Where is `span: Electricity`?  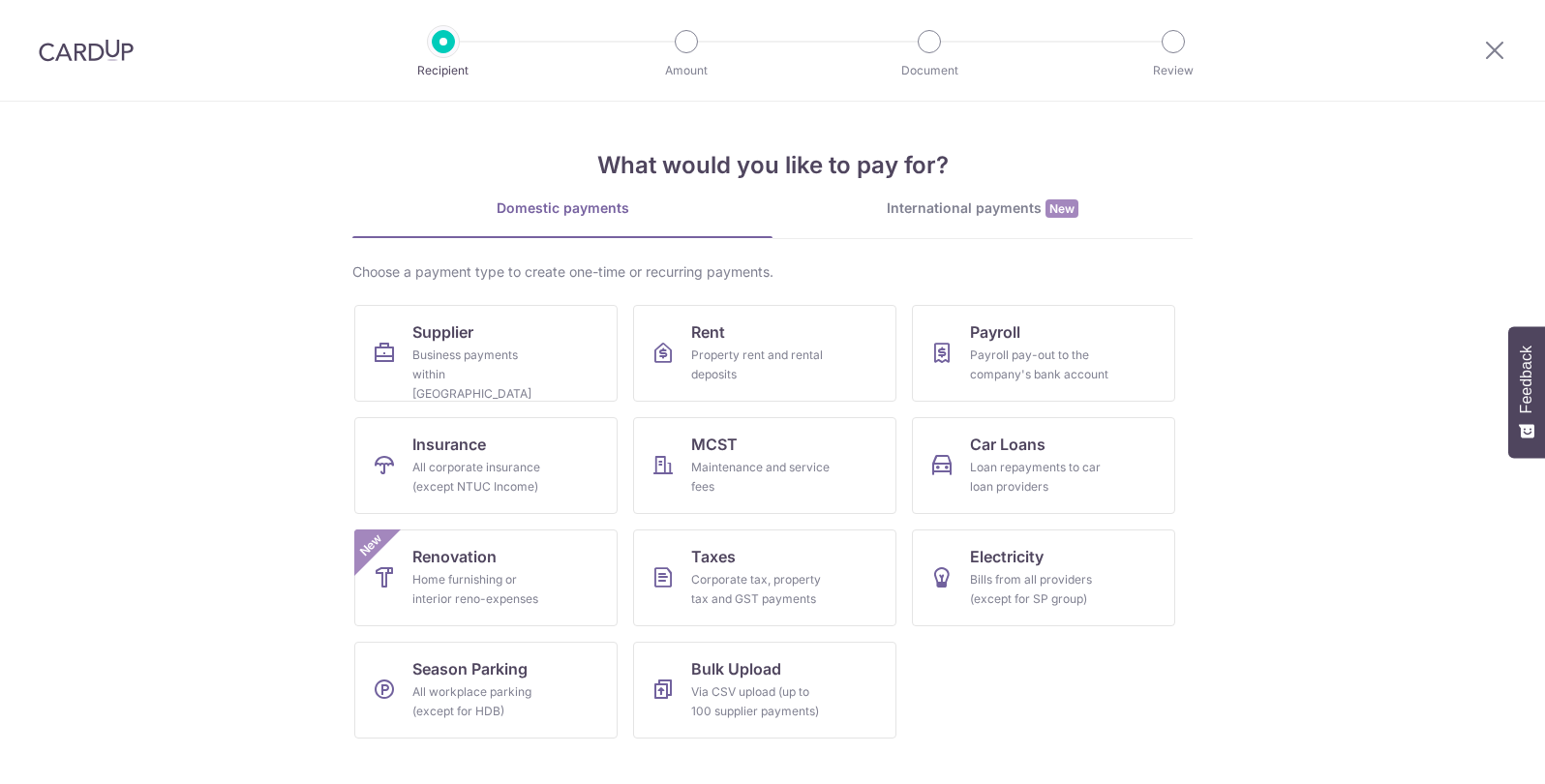 span: Electricity is located at coordinates (1007, 557).